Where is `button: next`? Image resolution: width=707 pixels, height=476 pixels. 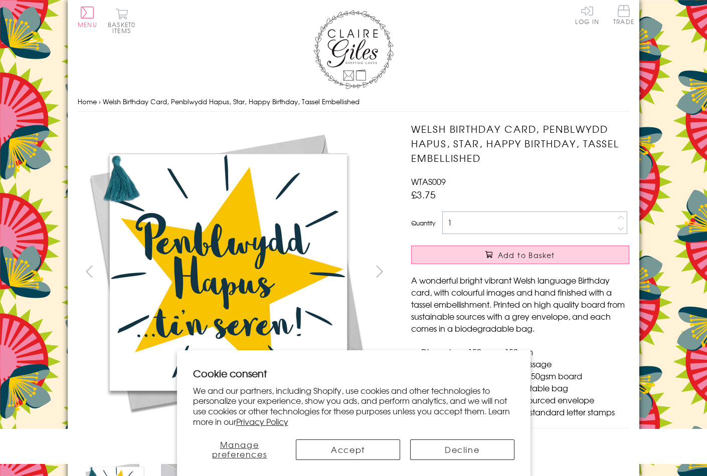 button: next is located at coordinates (379, 271).